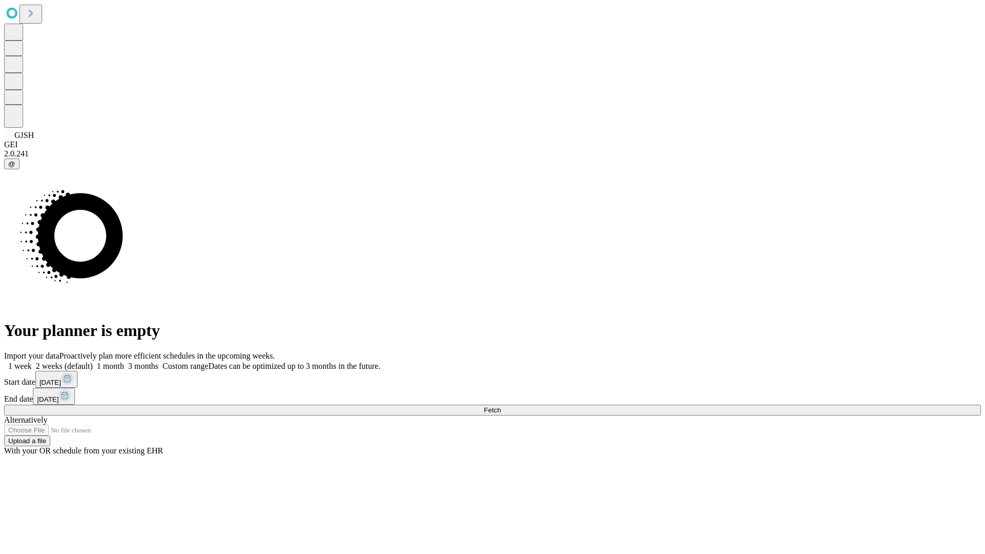 The image size is (985, 554). I want to click on div: Start date, so click(493, 379).